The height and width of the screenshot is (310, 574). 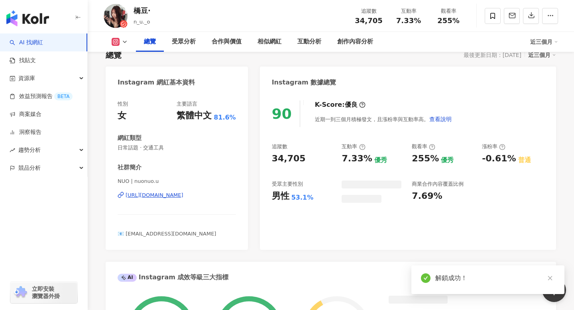 I want to click on div: 主要語言, so click(x=187, y=104).